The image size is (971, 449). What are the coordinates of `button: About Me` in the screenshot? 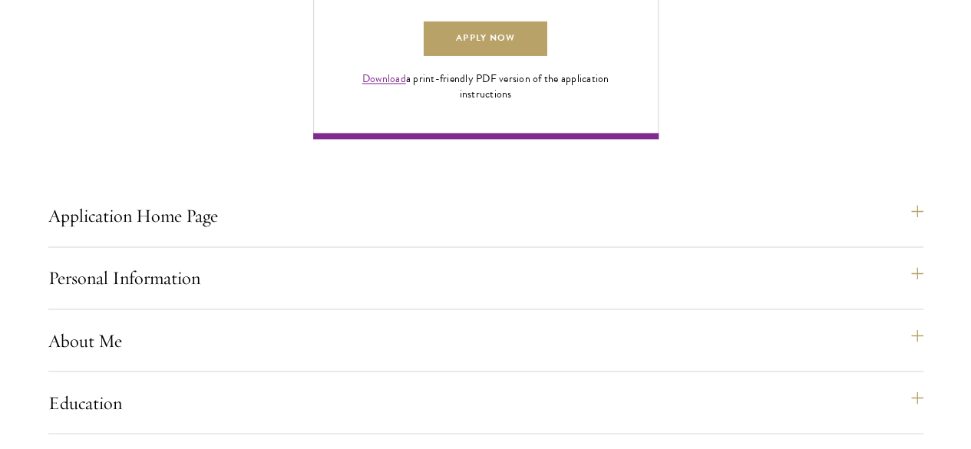 It's located at (486, 340).